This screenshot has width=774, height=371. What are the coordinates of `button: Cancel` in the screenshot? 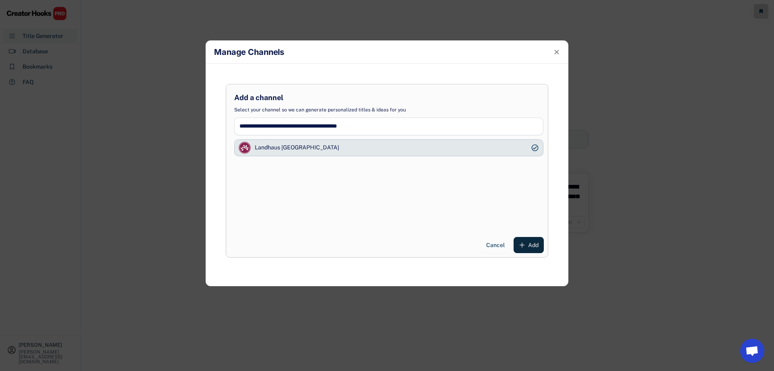 It's located at (496, 245).